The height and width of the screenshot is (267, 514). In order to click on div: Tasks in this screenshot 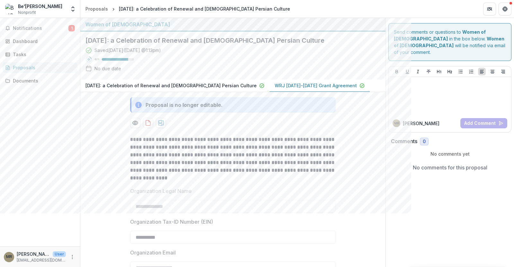, I will do `click(42, 54)`.